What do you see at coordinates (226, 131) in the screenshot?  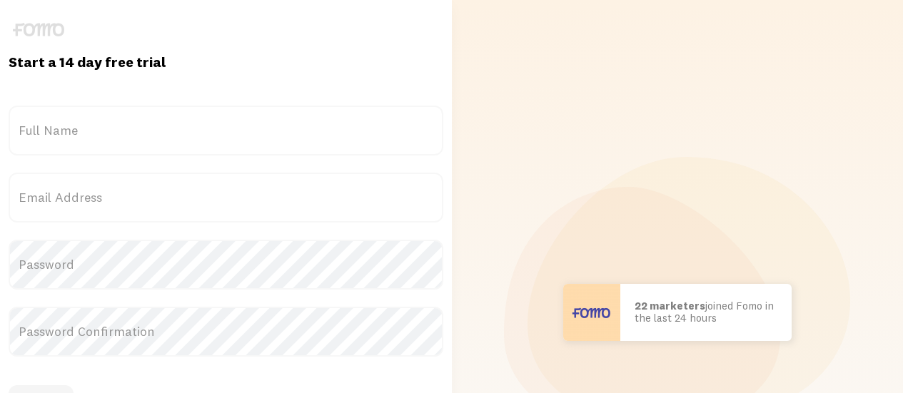 I see `label: Full Name` at bounding box center [226, 131].